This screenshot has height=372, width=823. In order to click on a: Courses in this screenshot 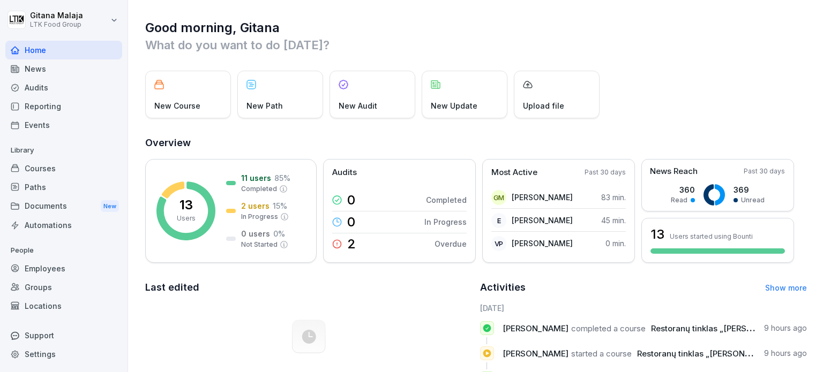, I will do `click(64, 168)`.